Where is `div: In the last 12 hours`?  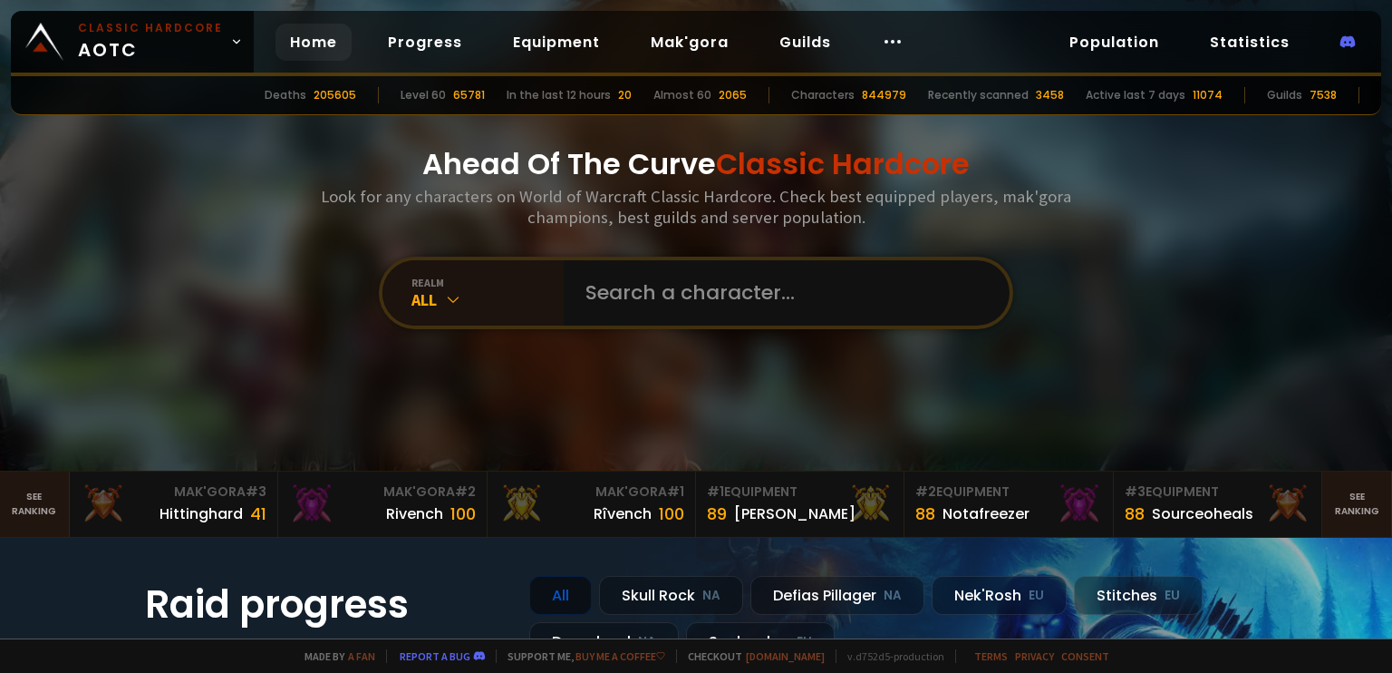
div: In the last 12 hours is located at coordinates (558, 95).